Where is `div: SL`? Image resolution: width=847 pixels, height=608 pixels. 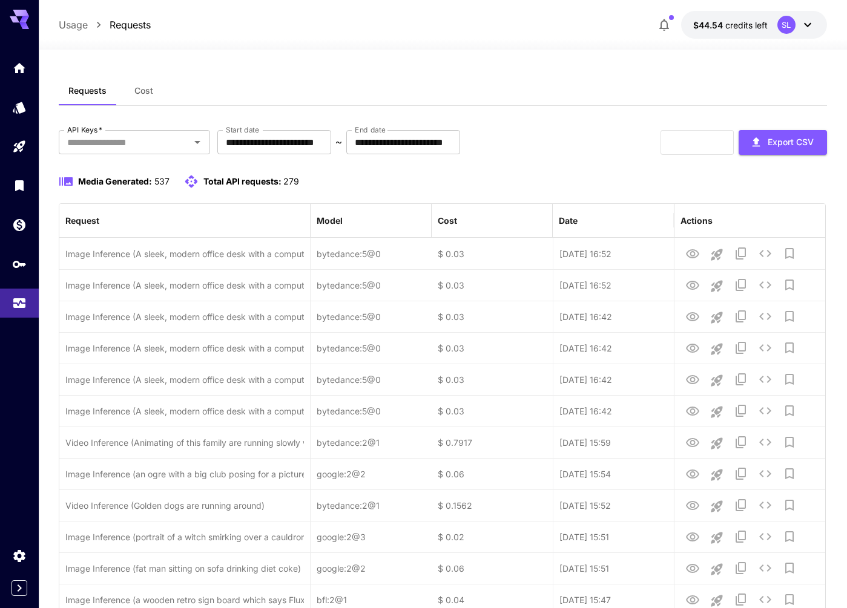
div: SL is located at coordinates (786, 25).